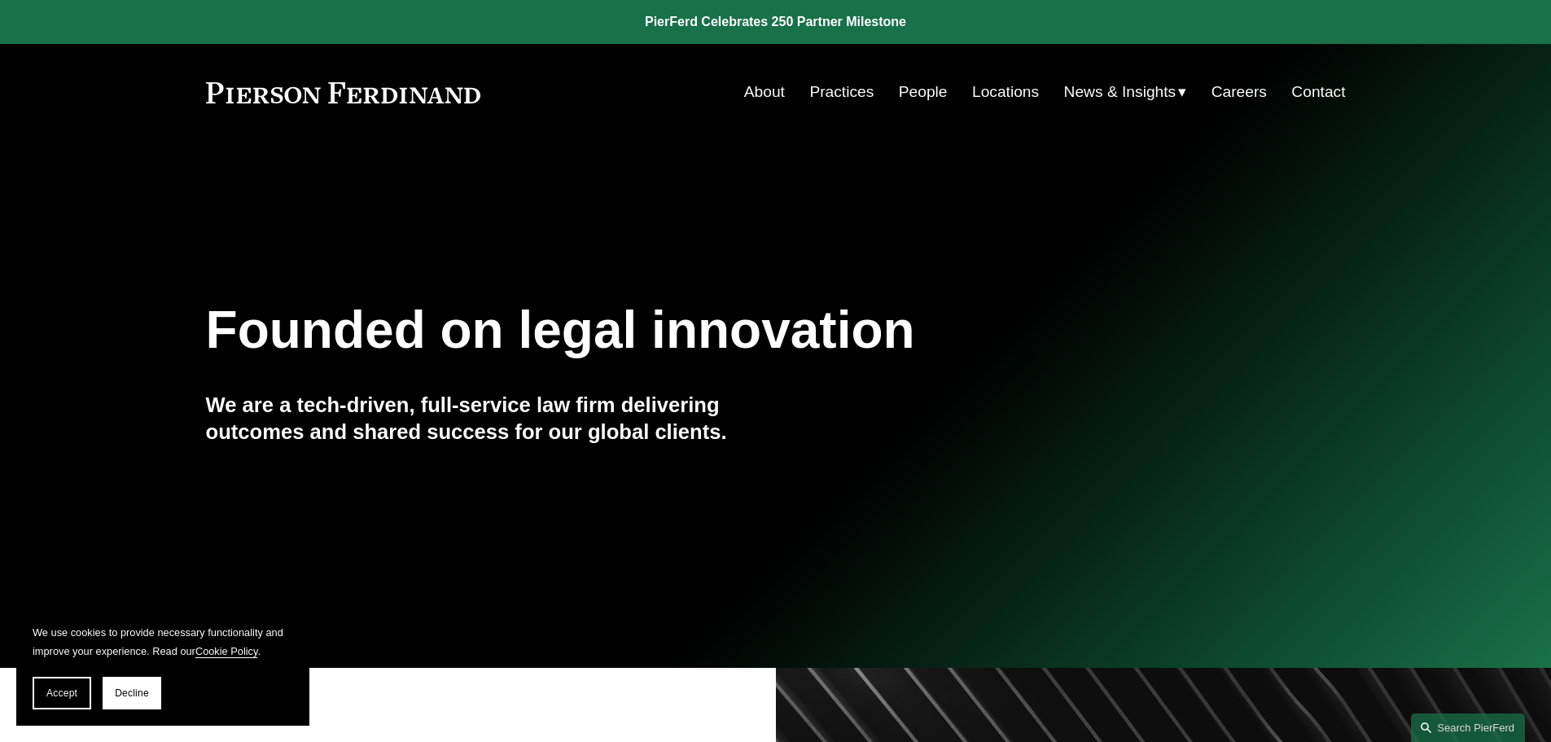  I want to click on span: News & Insights, so click(1120, 92).